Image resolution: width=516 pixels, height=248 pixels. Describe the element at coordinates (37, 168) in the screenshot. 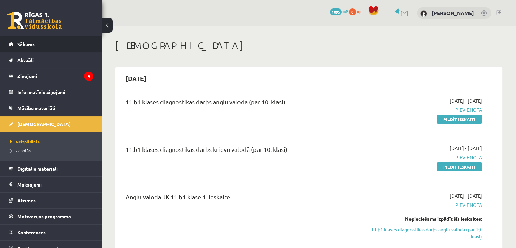

I see `span: Digitālie materiāli` at that location.